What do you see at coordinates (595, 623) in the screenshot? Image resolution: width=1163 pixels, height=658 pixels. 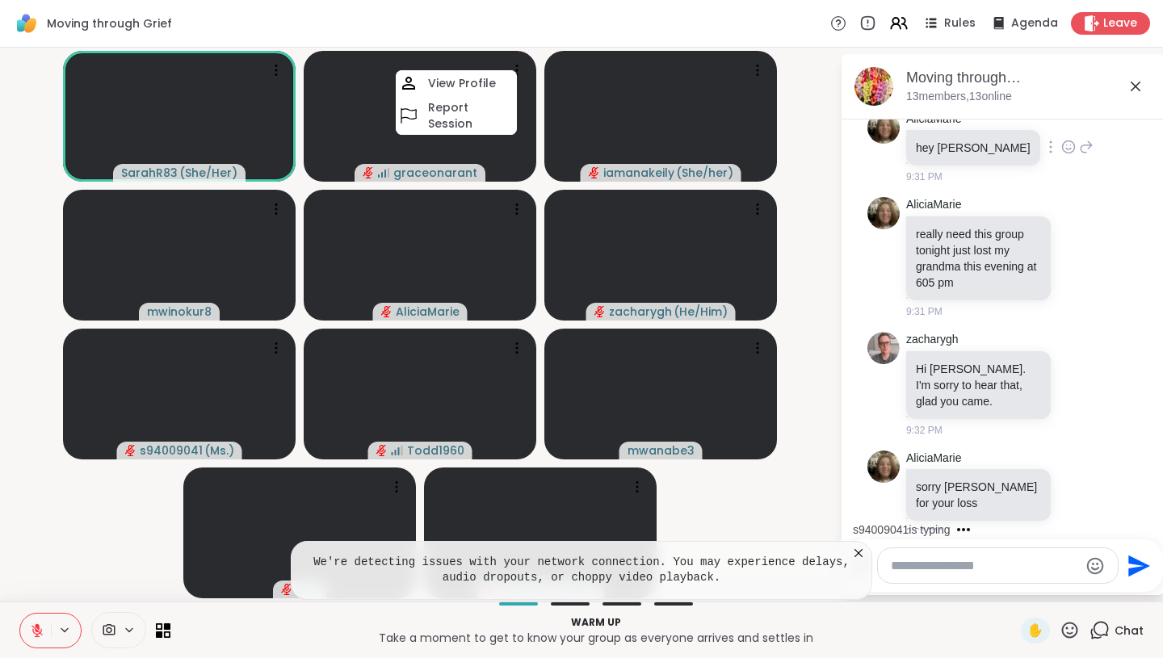 I see `p: Warm up` at bounding box center [595, 623].